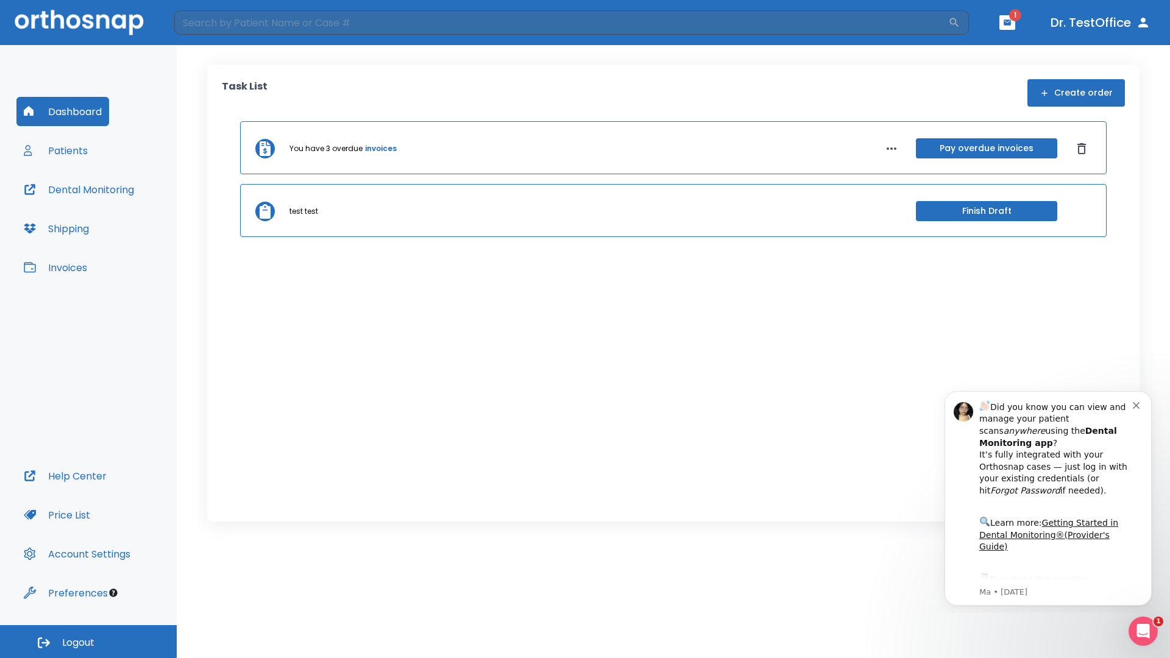  What do you see at coordinates (244, 93) in the screenshot?
I see `p: Task List` at bounding box center [244, 93].